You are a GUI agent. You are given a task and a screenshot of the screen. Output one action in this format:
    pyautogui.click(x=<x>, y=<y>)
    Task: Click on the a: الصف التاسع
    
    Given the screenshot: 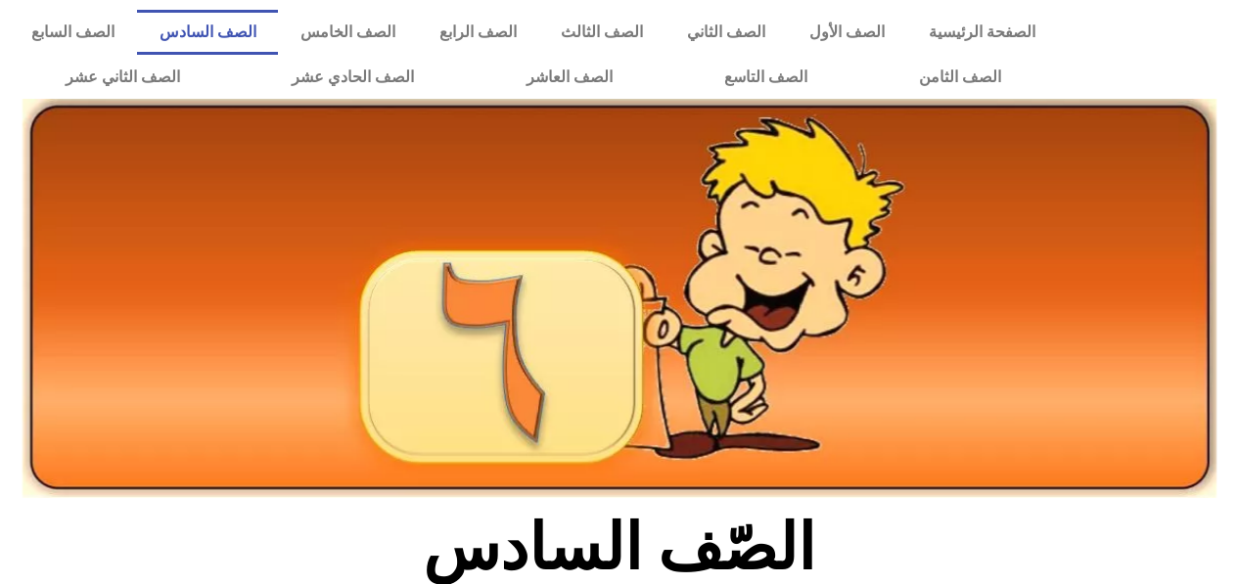 What is the action you would take?
    pyautogui.click(x=766, y=77)
    